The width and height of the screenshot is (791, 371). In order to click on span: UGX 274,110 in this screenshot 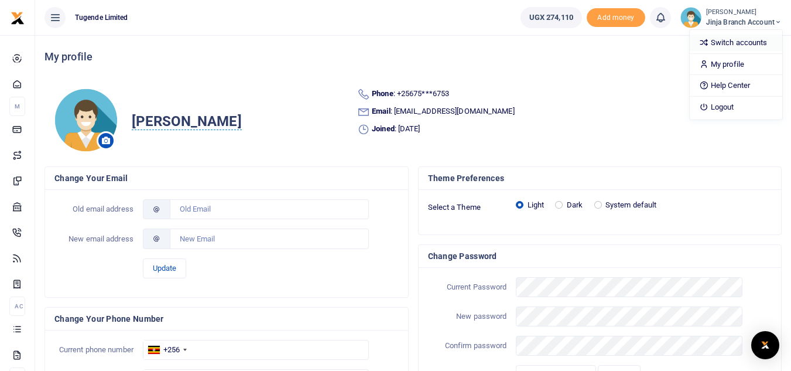, I will do `click(551, 18)`.